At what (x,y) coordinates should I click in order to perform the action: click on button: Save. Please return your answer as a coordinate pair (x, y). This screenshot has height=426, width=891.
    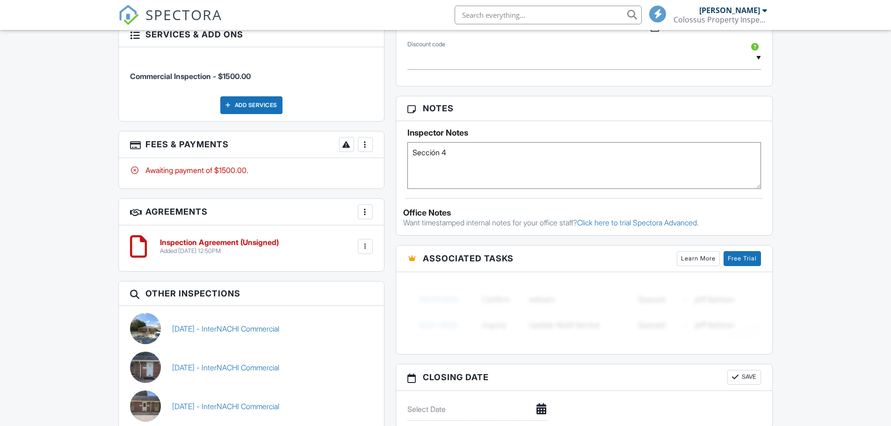
    Looking at the image, I should click on (744, 377).